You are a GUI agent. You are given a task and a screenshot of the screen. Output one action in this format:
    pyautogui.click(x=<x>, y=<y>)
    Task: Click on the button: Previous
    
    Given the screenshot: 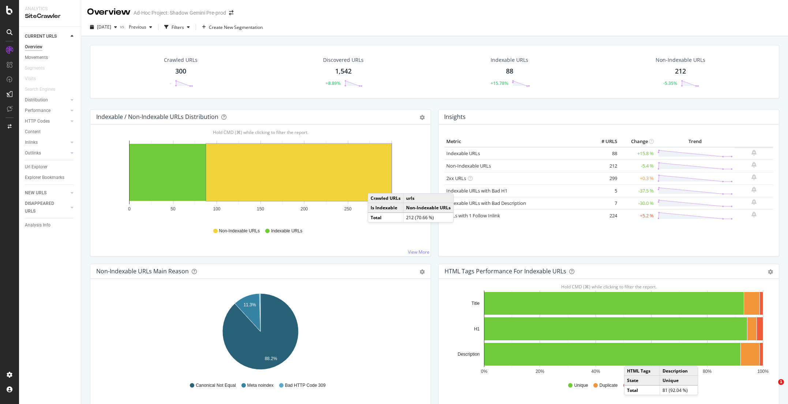 What is the action you would take?
    pyautogui.click(x=141, y=27)
    